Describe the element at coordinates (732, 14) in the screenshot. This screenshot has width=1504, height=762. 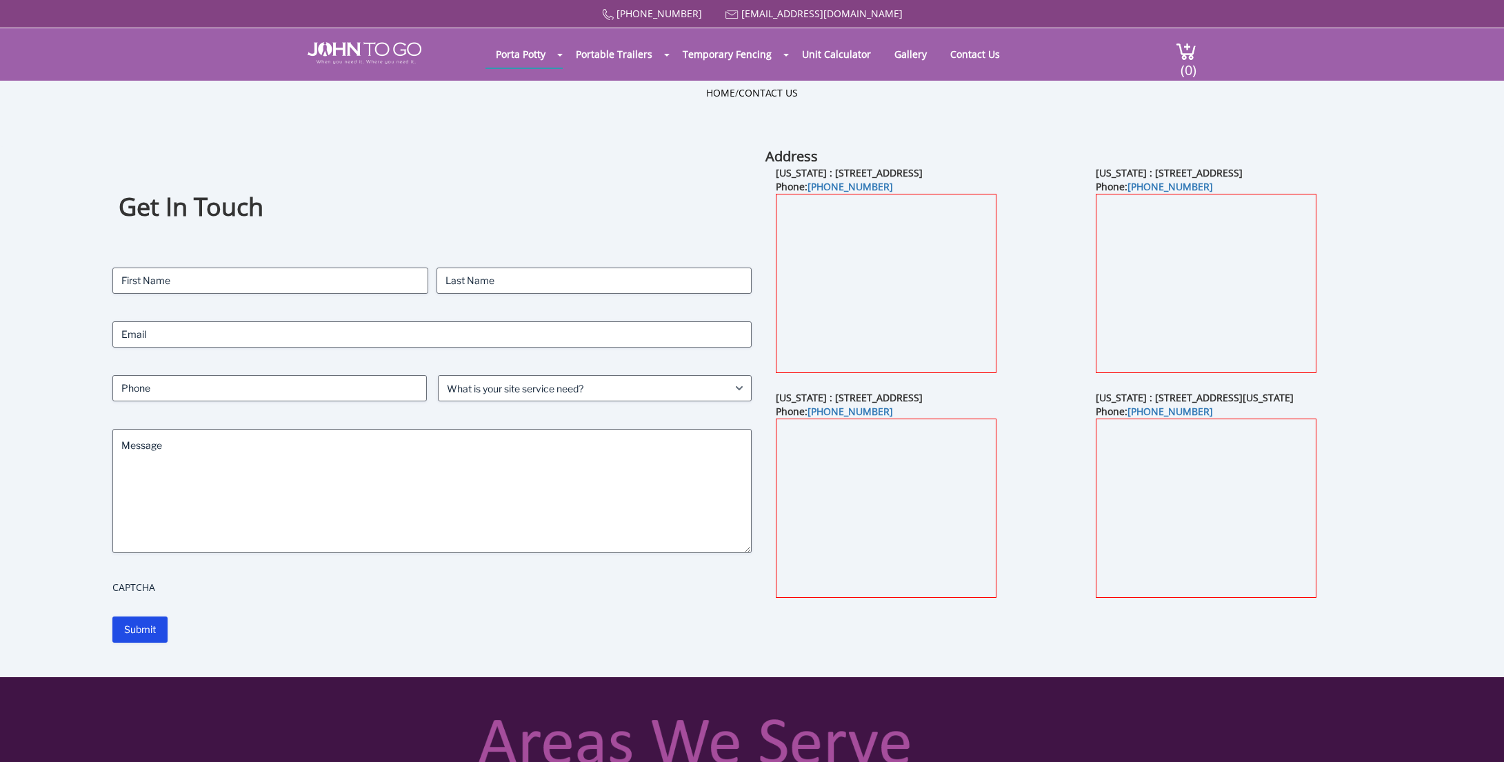
I see `img: Mail` at that location.